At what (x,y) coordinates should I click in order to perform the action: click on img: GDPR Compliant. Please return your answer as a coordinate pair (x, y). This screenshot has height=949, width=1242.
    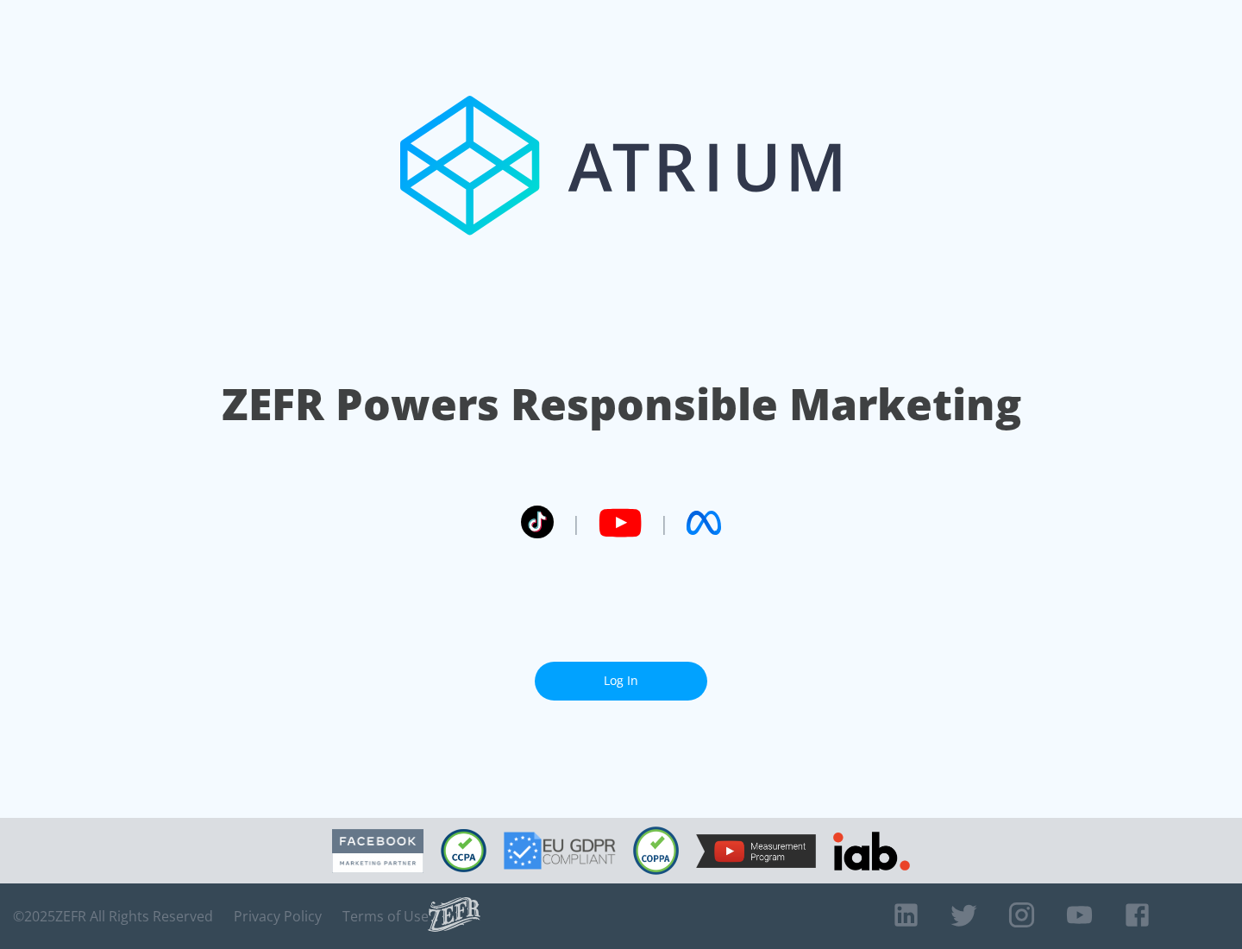
    Looking at the image, I should click on (560, 850).